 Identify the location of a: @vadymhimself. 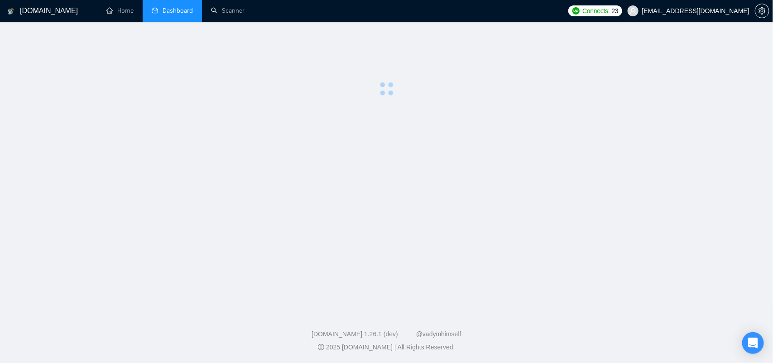
(439, 334).